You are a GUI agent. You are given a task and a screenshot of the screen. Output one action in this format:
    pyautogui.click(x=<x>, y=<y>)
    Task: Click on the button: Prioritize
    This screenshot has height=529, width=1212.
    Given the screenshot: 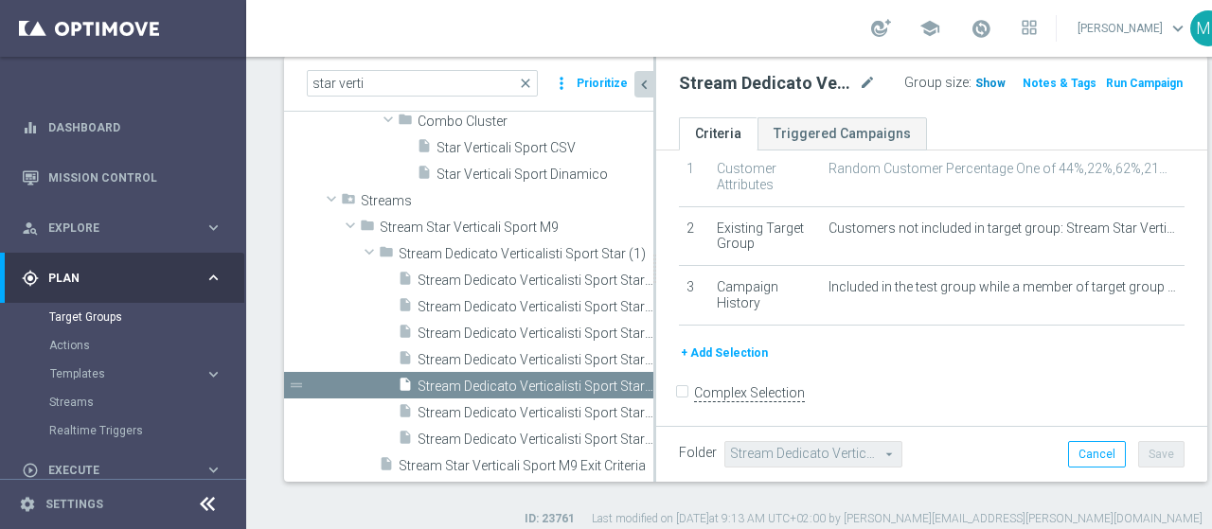 What is the action you would take?
    pyautogui.click(x=602, y=83)
    